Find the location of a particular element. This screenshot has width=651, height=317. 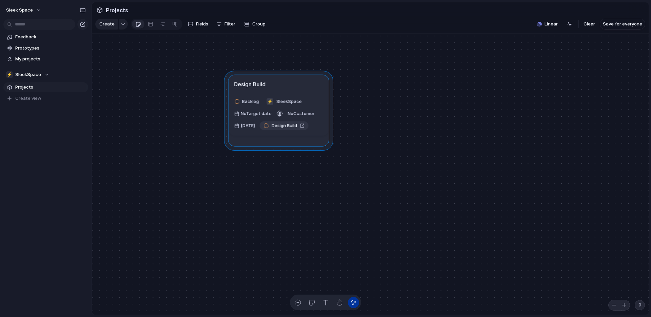

span: Create is located at coordinates (107, 24).